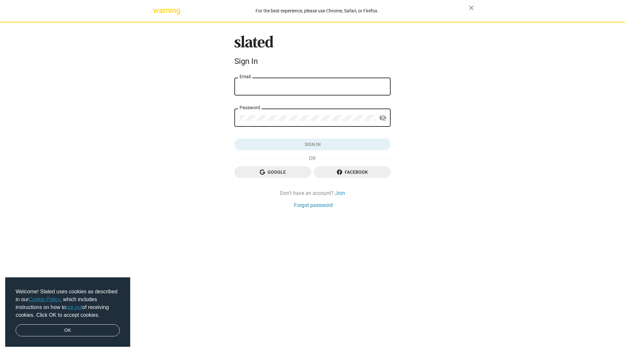 The width and height of the screenshot is (625, 352). I want to click on span: Google, so click(273, 172).